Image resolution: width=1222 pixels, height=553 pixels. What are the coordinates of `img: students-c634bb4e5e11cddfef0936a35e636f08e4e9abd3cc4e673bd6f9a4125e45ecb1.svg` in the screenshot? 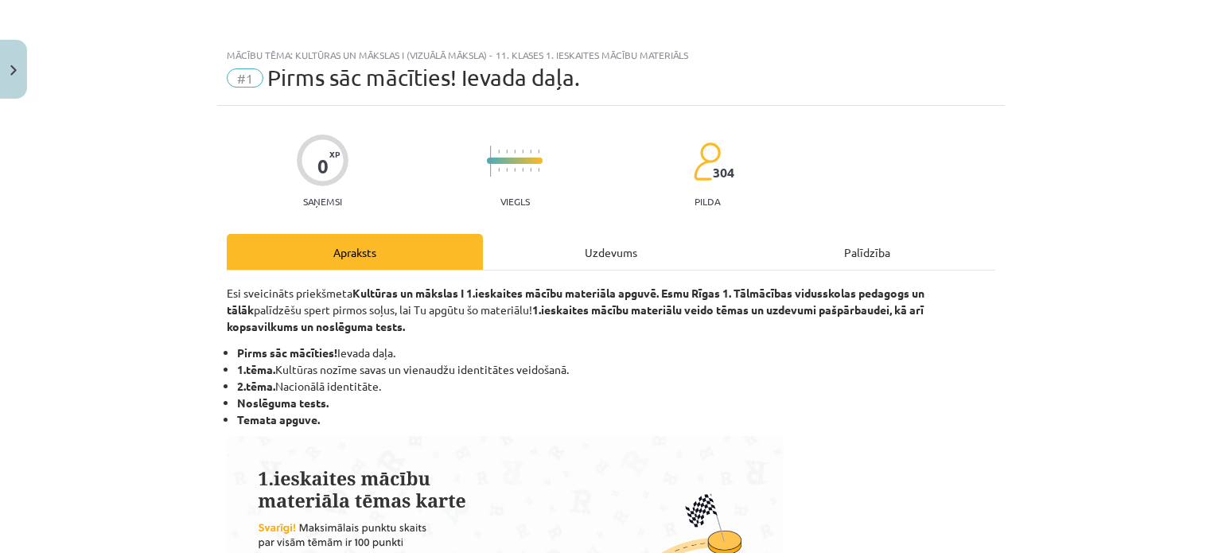 It's located at (706, 161).